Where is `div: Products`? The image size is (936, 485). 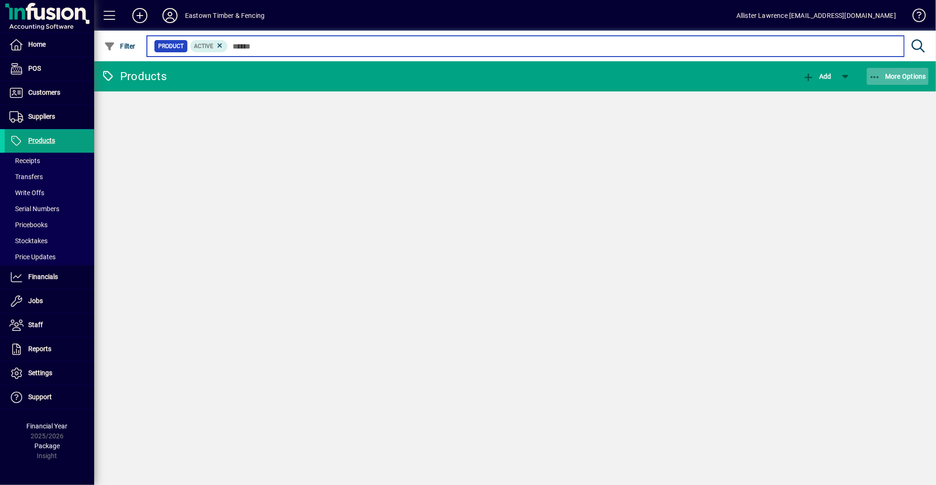 div: Products is located at coordinates (134, 76).